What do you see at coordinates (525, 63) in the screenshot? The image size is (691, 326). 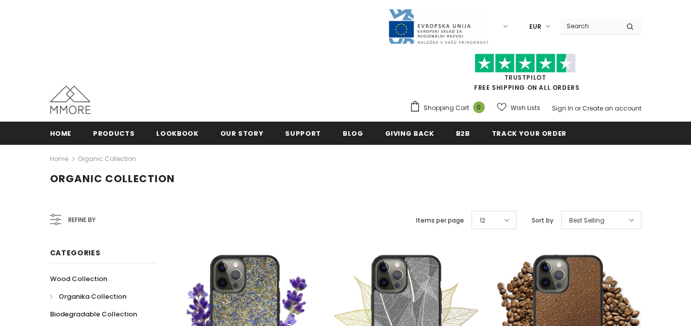 I see `img: Trust Pilot Stars` at bounding box center [525, 63].